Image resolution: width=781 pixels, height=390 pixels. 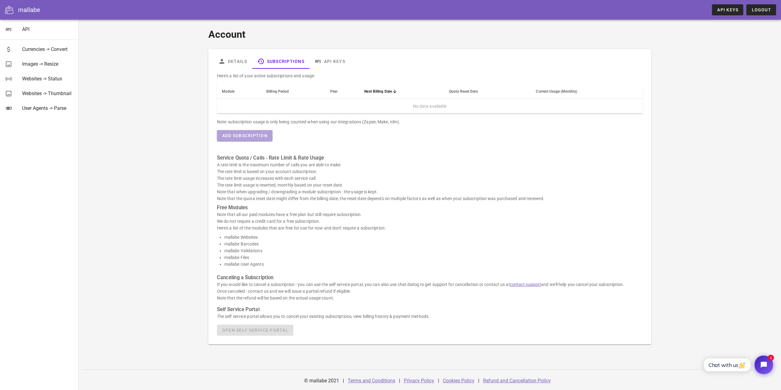 What do you see at coordinates (433, 251) in the screenshot?
I see `li: mallabe Validations` at bounding box center [433, 251].